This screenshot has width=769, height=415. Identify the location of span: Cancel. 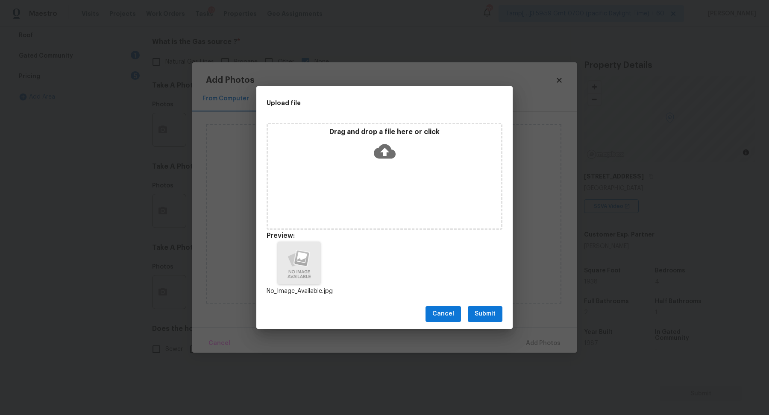
(443, 314).